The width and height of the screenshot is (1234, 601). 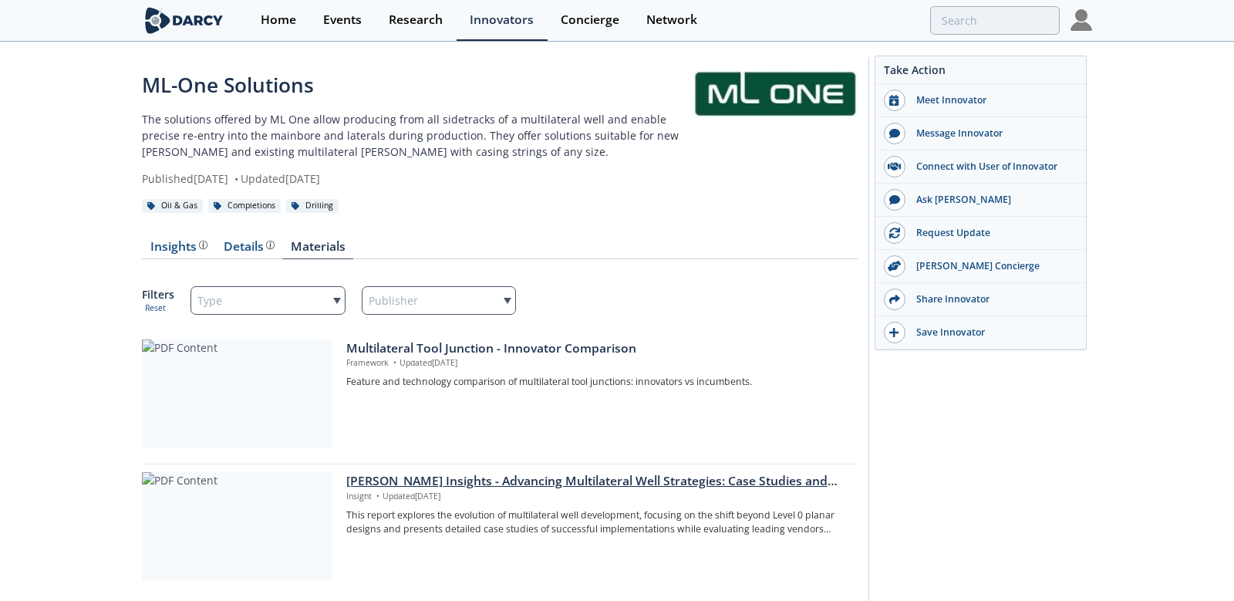 I want to click on a: Details, so click(x=248, y=250).